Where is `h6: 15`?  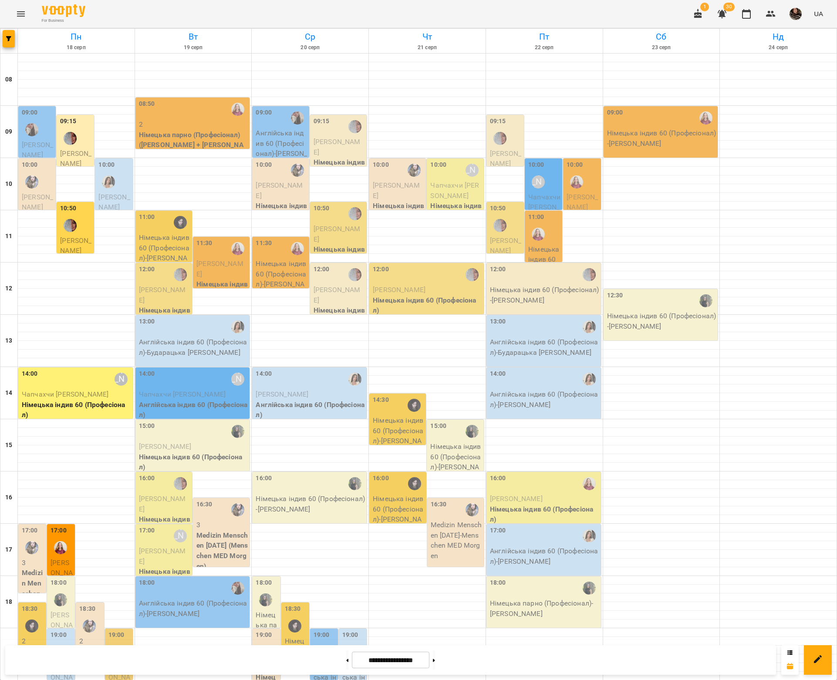
h6: 15 is located at coordinates (9, 445).